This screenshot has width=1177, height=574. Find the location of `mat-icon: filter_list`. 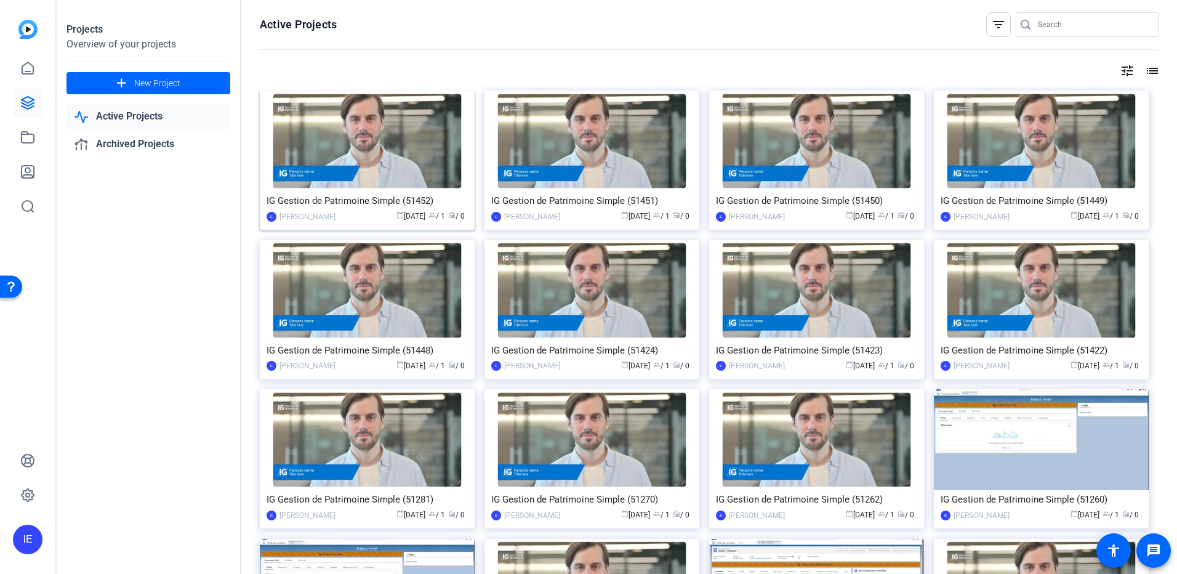

mat-icon: filter_list is located at coordinates (999, 25).